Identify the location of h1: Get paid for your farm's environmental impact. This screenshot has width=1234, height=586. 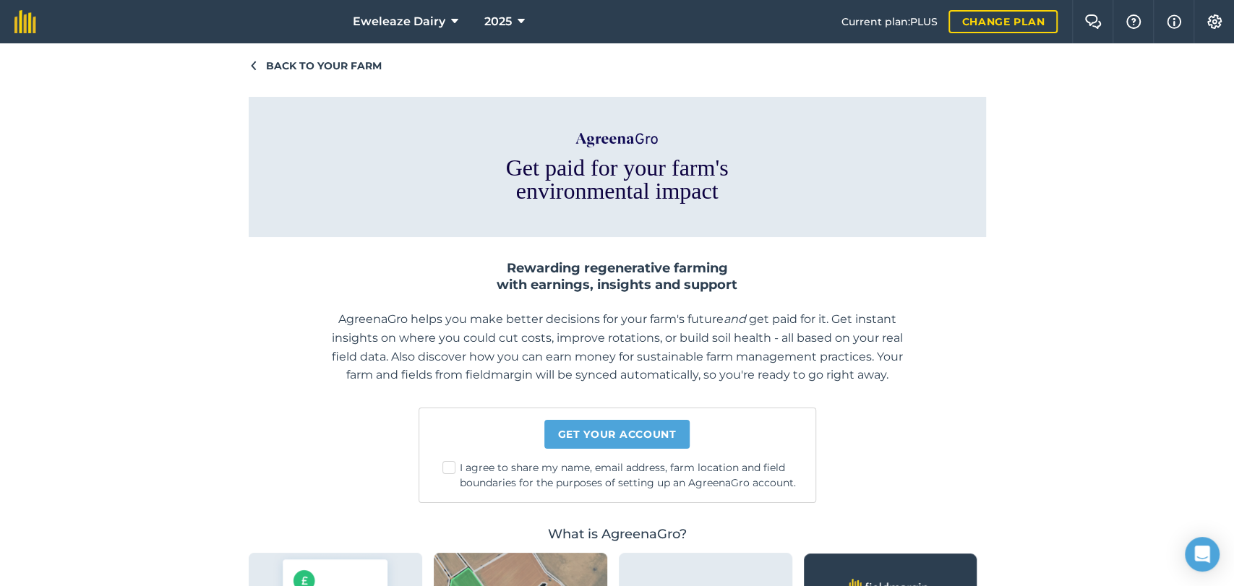
(617, 179).